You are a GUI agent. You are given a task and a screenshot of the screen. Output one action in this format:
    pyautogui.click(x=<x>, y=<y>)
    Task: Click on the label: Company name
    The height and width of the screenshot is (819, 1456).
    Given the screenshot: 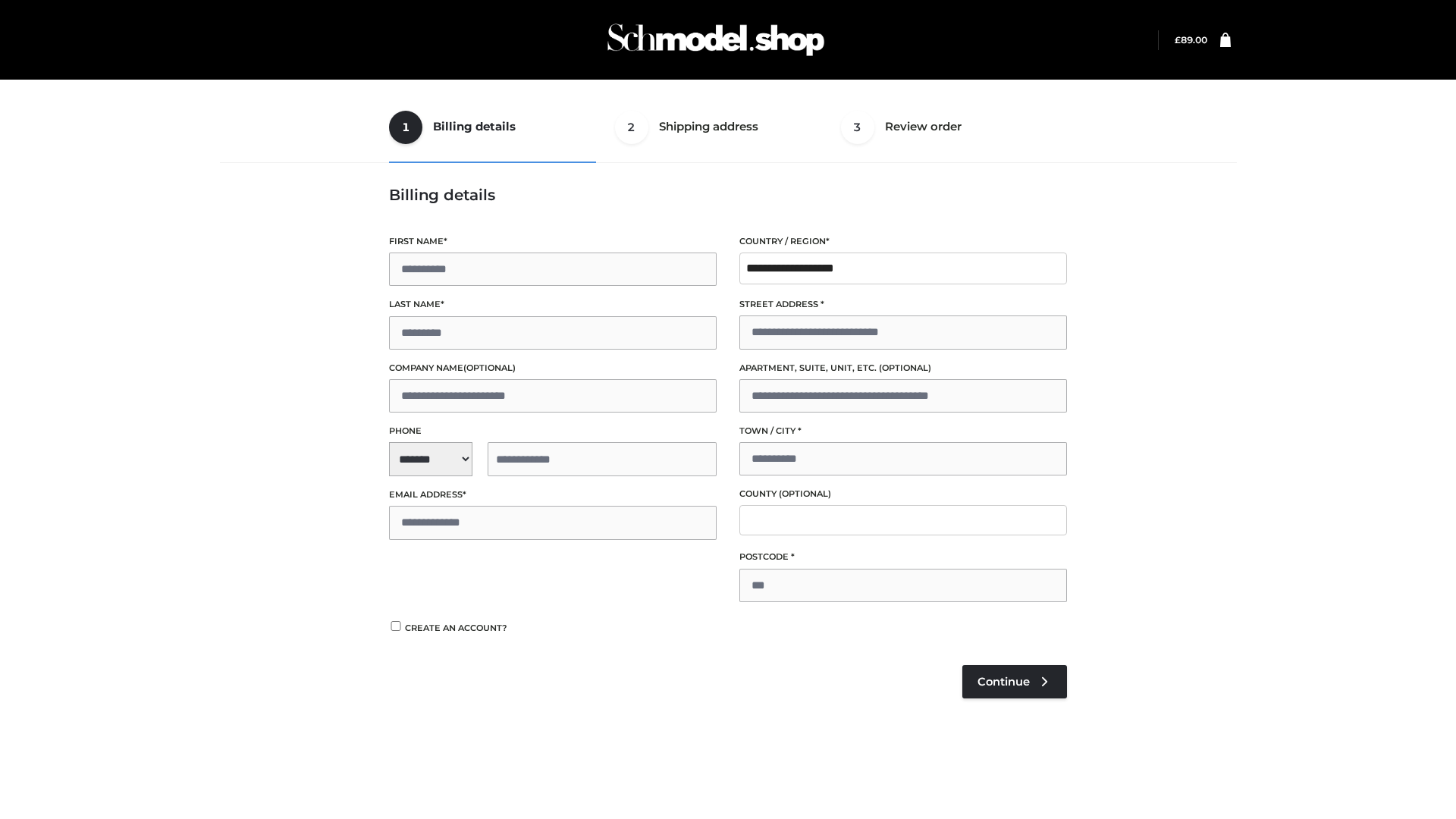 What is the action you would take?
    pyautogui.click(x=553, y=368)
    